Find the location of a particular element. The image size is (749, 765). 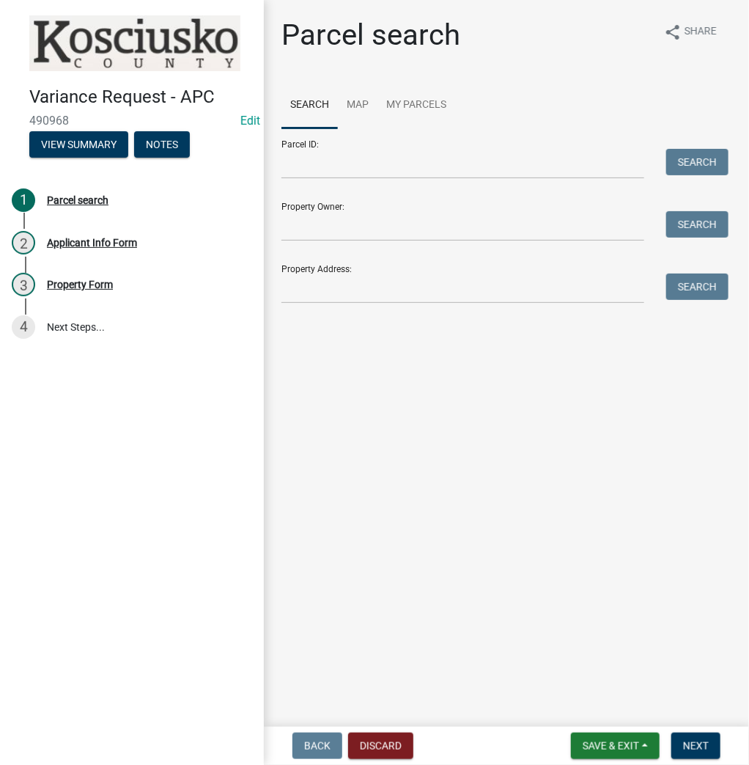

button: Back is located at coordinates (317, 746).